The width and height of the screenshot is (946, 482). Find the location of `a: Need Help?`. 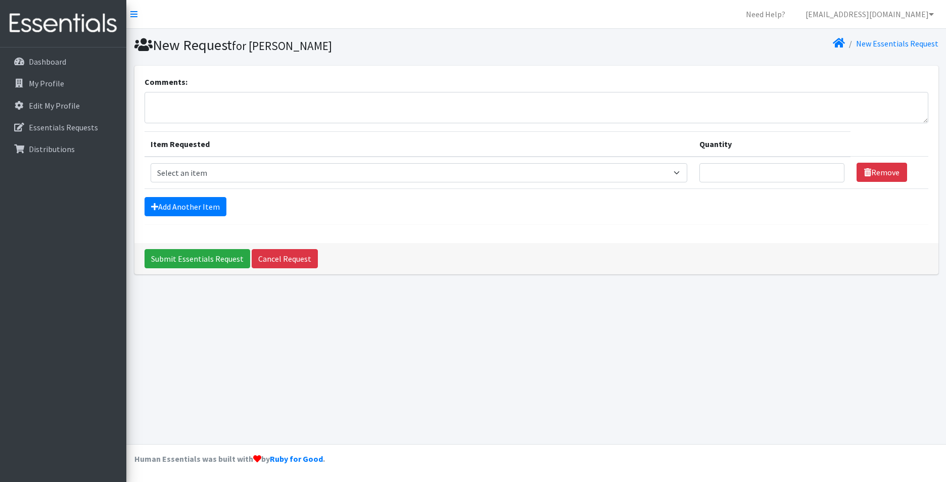

a: Need Help? is located at coordinates (766, 14).